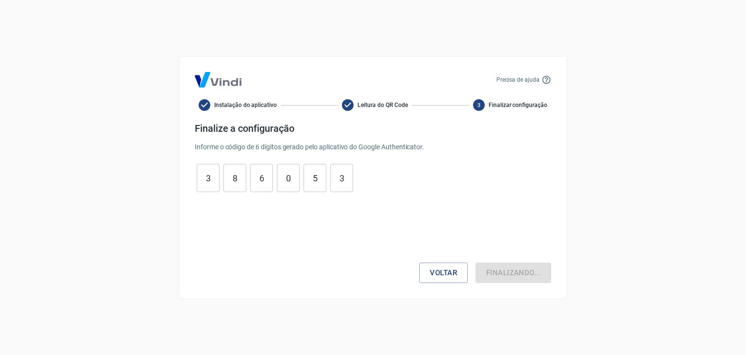 This screenshot has height=355, width=746. What do you see at coordinates (444, 273) in the screenshot?
I see `button: Voltar` at bounding box center [444, 273].